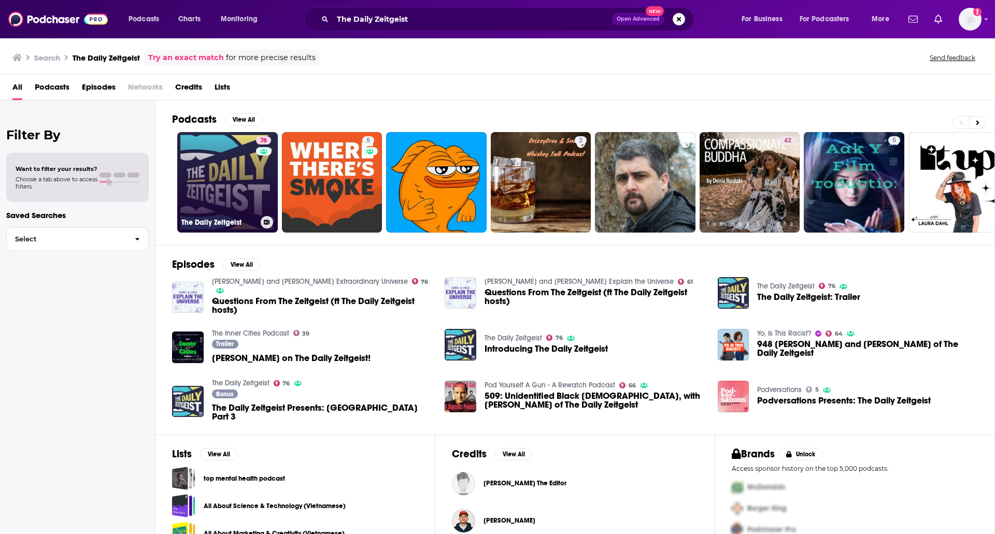  Describe the element at coordinates (194, 119) in the screenshot. I see `h2: Podcasts` at that location.